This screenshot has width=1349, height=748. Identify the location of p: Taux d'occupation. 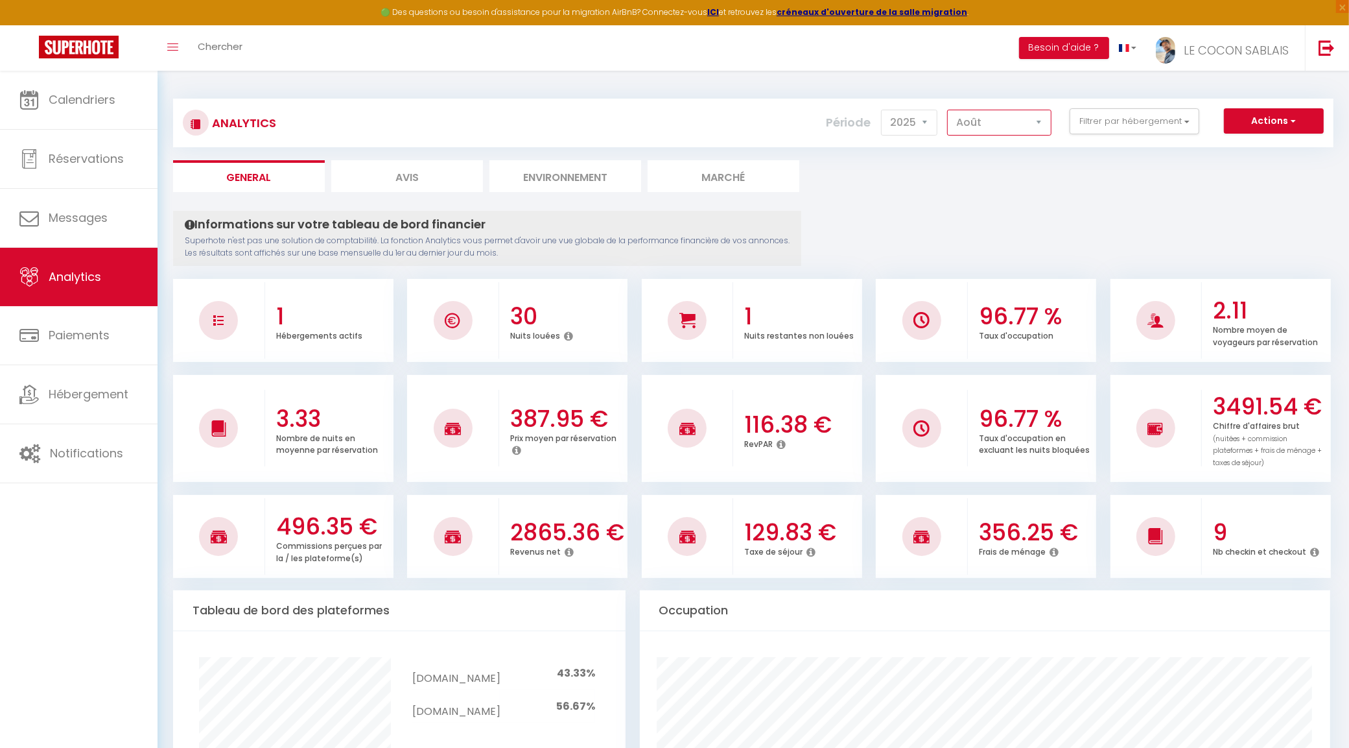
(1016, 334).